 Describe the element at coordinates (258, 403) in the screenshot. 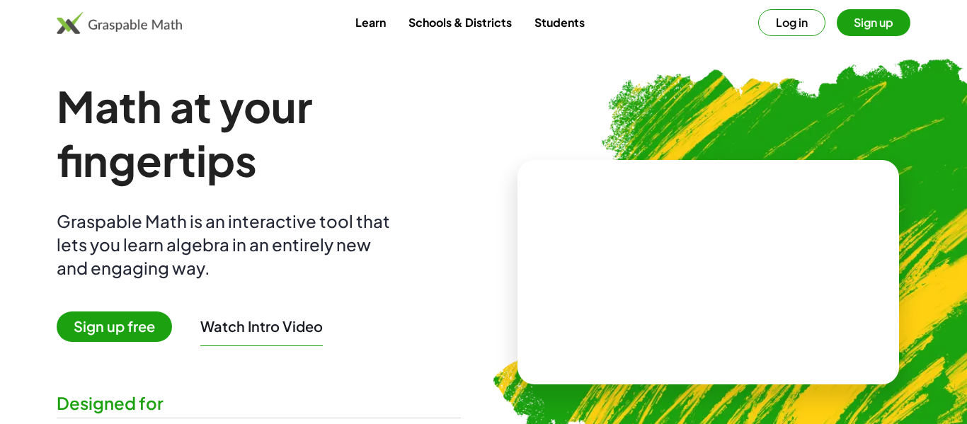

I see `div: Designed for` at that location.